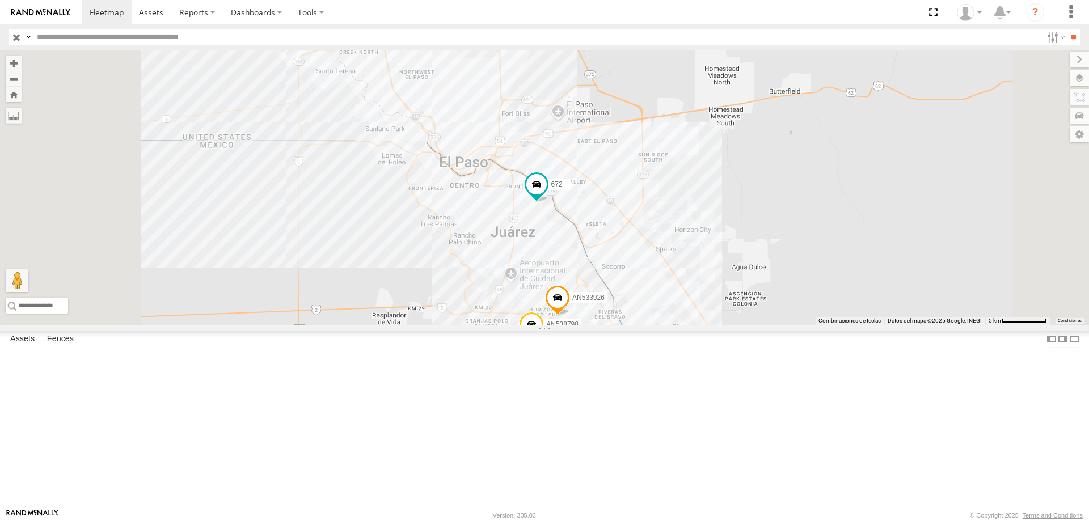 The height and width of the screenshot is (521, 1089). What do you see at coordinates (934, 320) in the screenshot?
I see `span: Datos del mapa ©2025 Google, INEGI` at bounding box center [934, 320].